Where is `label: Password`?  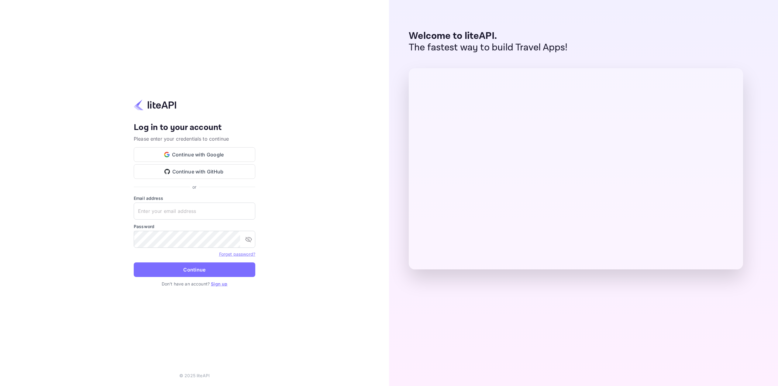 label: Password is located at coordinates (195, 226).